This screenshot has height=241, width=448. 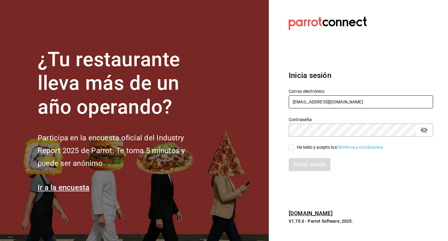 What do you see at coordinates (361, 76) in the screenshot?
I see `h3: Inicia sesión` at bounding box center [361, 76].